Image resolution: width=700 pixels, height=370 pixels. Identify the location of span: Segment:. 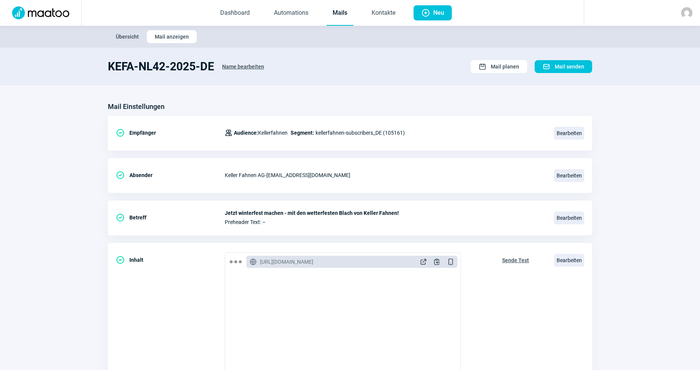
(302, 133).